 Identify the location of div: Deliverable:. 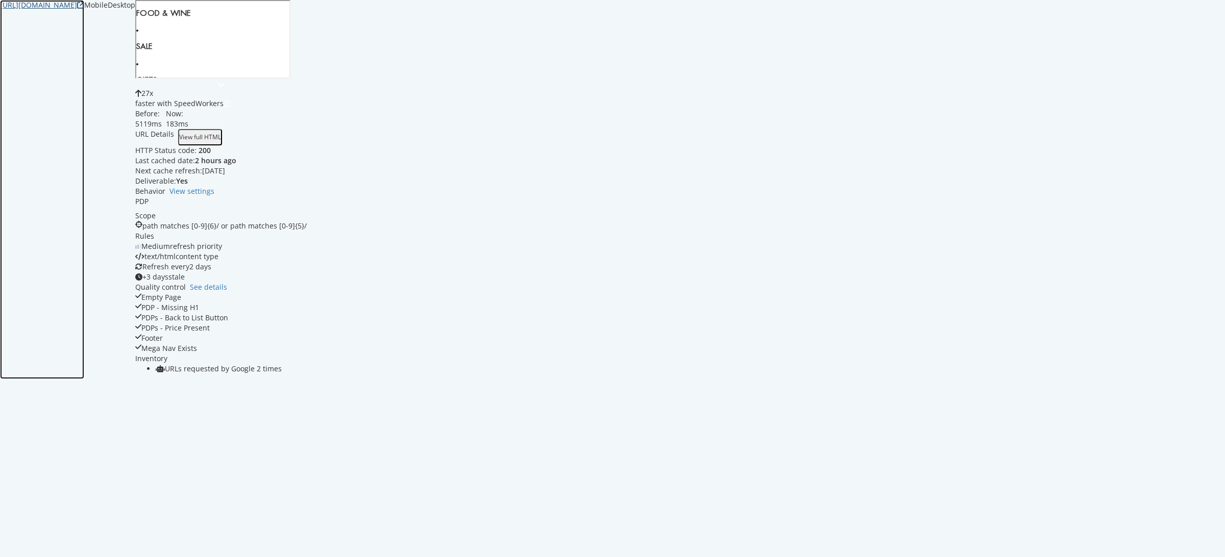
(156, 181).